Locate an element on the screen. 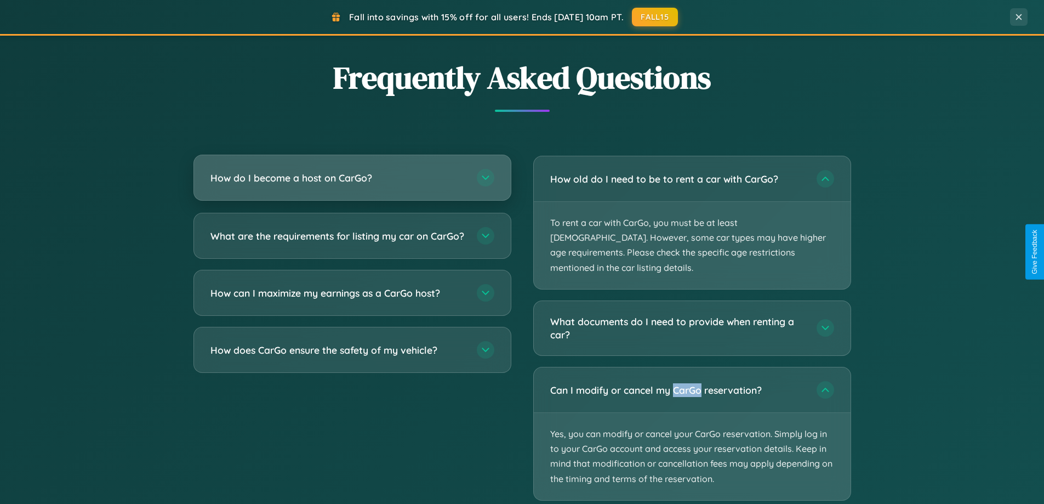  button: FALL15 is located at coordinates (655, 17).